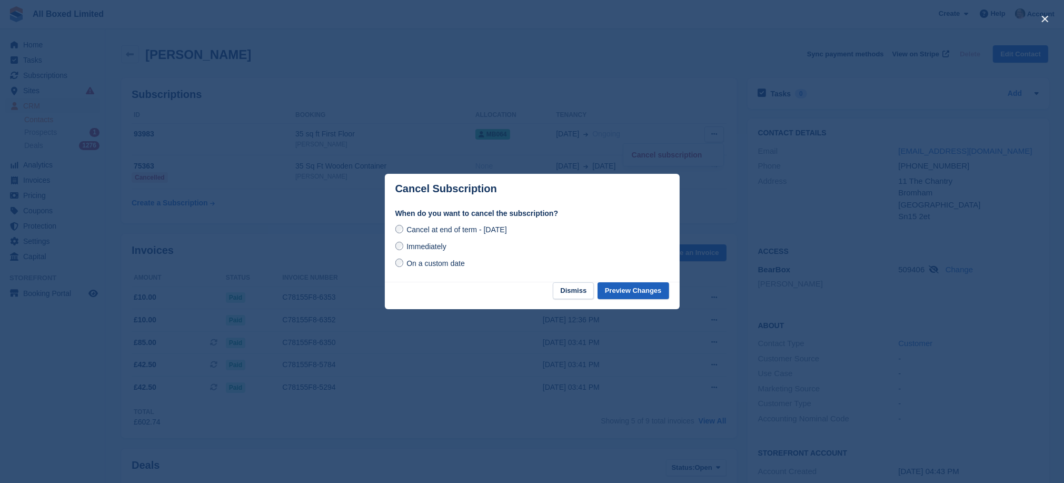  What do you see at coordinates (400, 246) in the screenshot?
I see `input: Immediately` at bounding box center [400, 246].